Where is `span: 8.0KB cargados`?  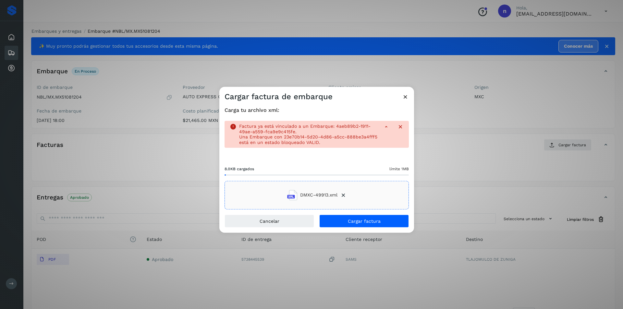
span: 8.0KB cargados is located at coordinates (239, 169).